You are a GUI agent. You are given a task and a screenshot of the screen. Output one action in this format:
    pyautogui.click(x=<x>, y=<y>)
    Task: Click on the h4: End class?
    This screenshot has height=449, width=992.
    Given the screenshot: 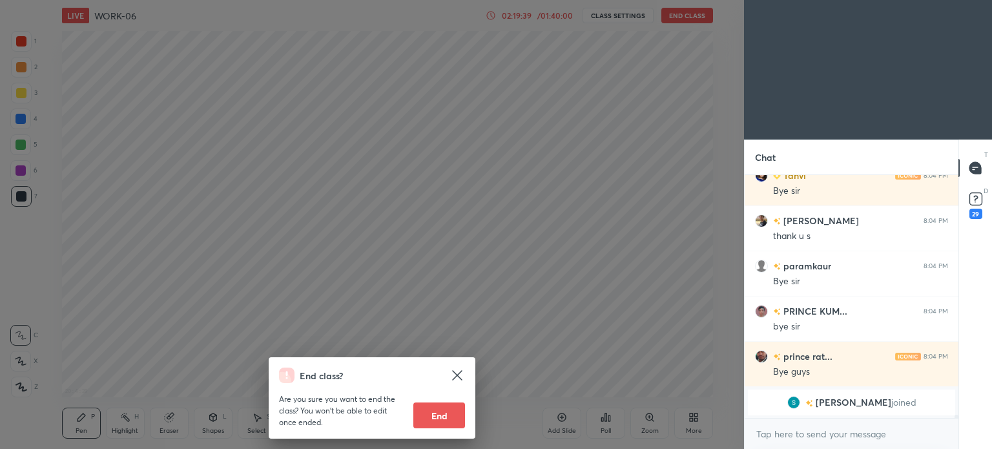 What is the action you would take?
    pyautogui.click(x=321, y=375)
    